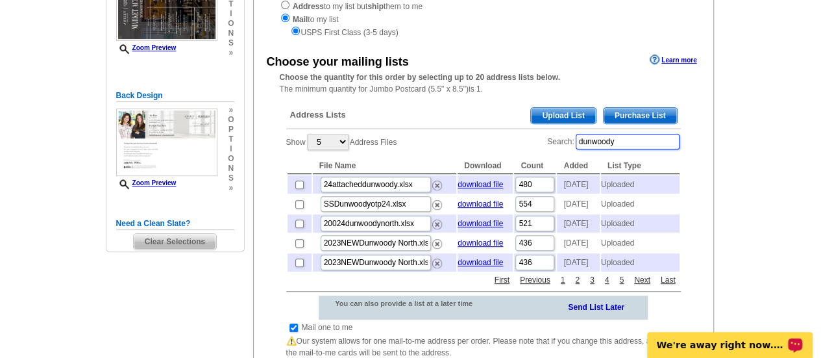  I want to click on a: Next, so click(642, 280).